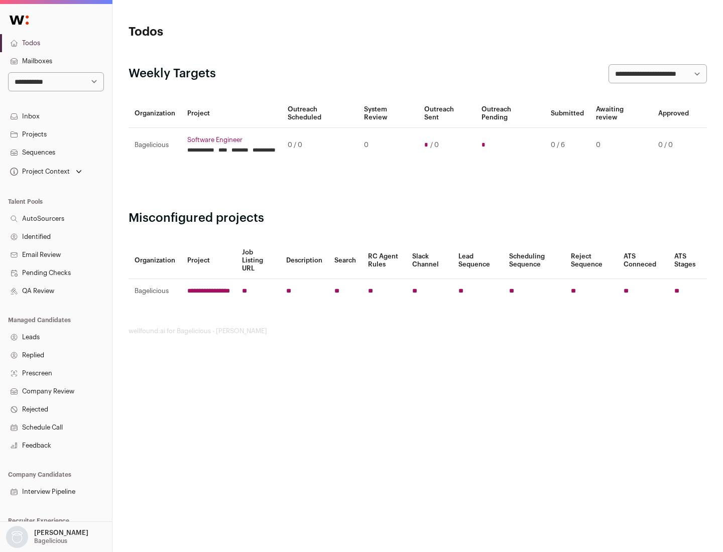 Image resolution: width=723 pixels, height=552 pixels. Describe the element at coordinates (231, 140) in the screenshot. I see `a: Software Engineer` at that location.